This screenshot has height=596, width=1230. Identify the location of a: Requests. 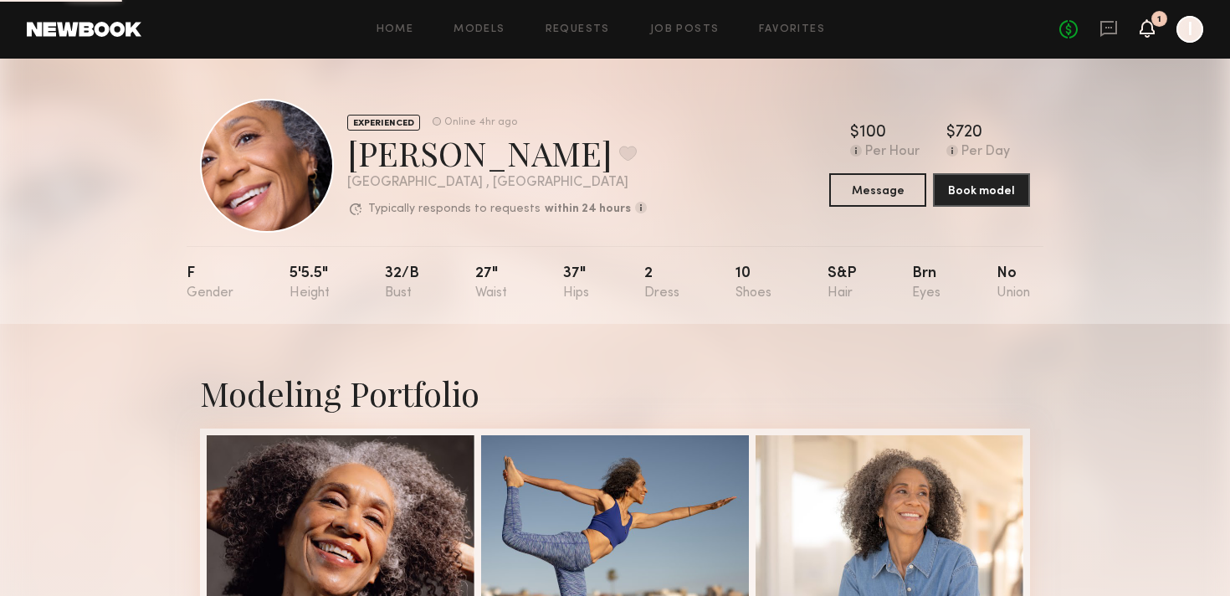
(577, 29).